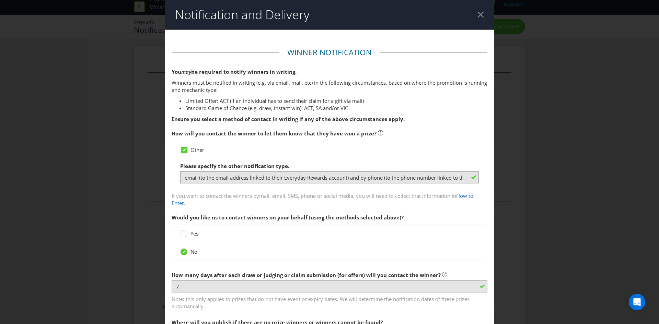  What do you see at coordinates (322, 199) in the screenshot?
I see `a: How to Enter` at bounding box center [322, 199].